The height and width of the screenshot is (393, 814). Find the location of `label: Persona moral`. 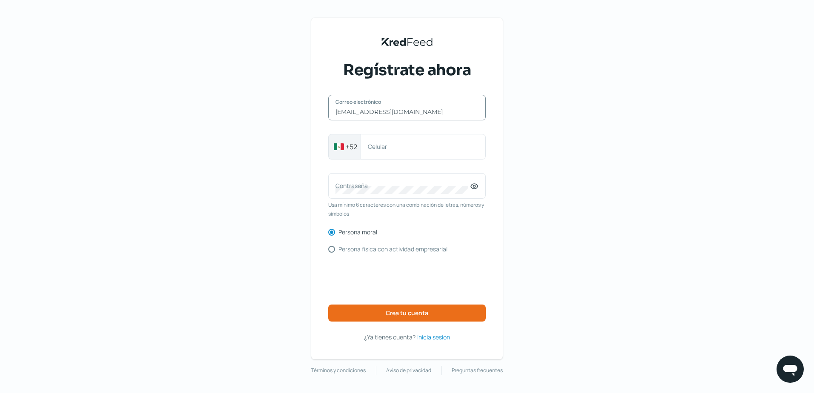

label: Persona moral is located at coordinates (358, 232).